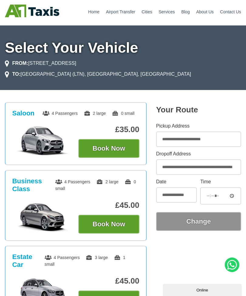 Image resolution: width=246 pixels, height=296 pixels. I want to click on img: Business Class, so click(42, 217).